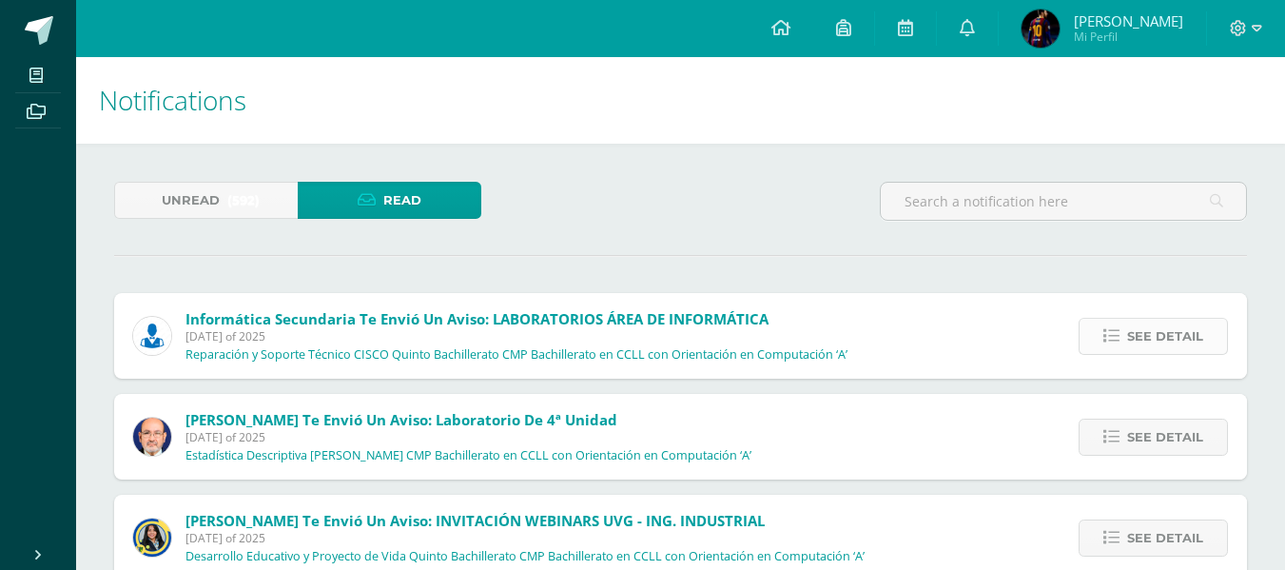 The width and height of the screenshot is (1285, 570). What do you see at coordinates (1128, 36) in the screenshot?
I see `span: Mi Perfil` at bounding box center [1128, 36].